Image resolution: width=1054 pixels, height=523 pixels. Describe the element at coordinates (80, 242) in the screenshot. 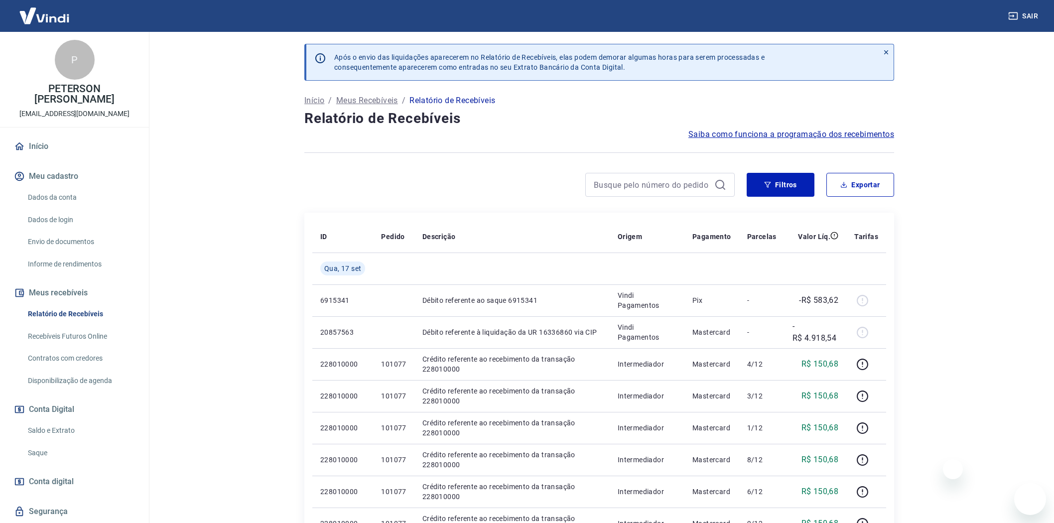

I see `a: Envio de documentos` at that location.